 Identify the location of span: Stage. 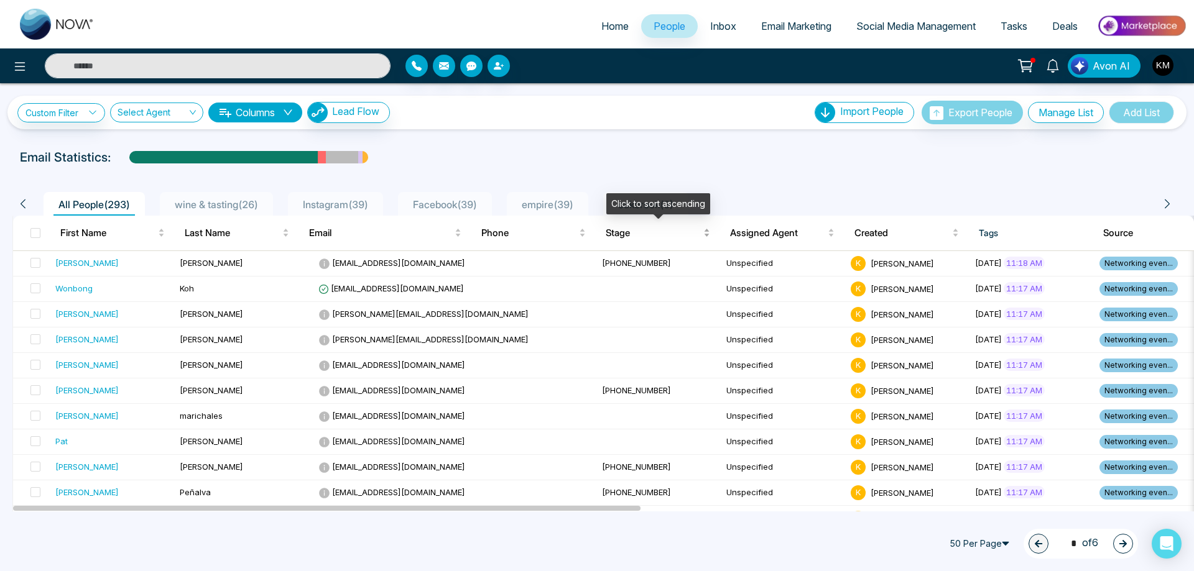
(653, 233).